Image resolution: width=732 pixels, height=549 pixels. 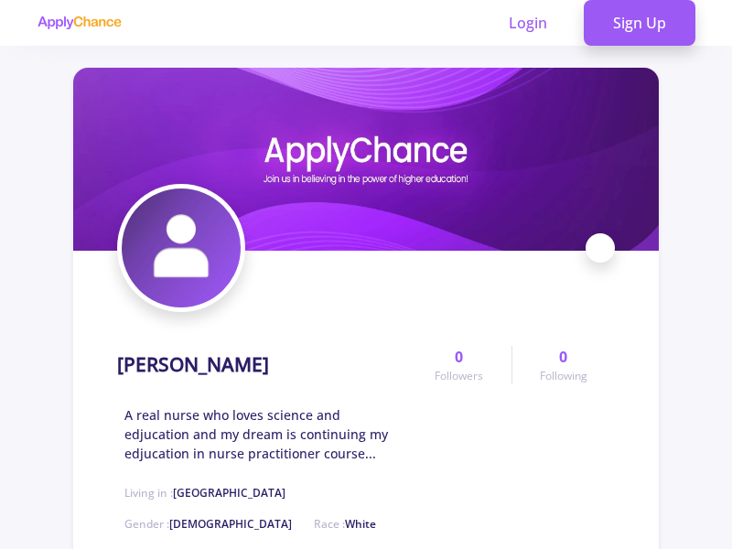 What do you see at coordinates (564, 376) in the screenshot?
I see `span: Following` at bounding box center [564, 376].